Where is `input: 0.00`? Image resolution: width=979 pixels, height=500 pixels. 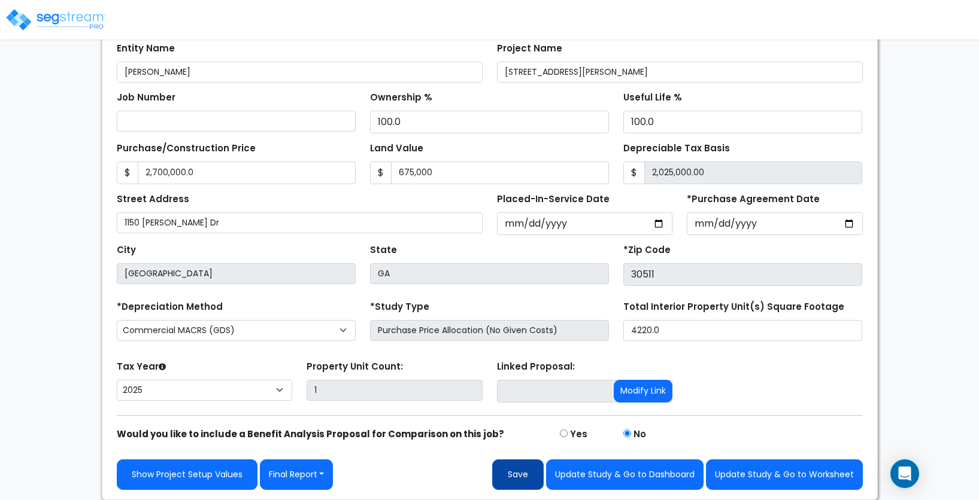
input: 0.00 is located at coordinates (753, 173).